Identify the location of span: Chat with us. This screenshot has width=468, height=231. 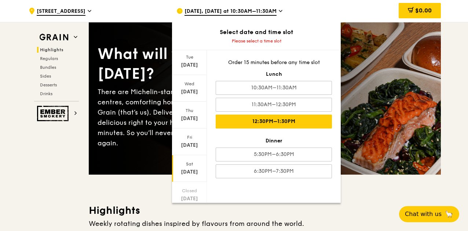
(423, 214).